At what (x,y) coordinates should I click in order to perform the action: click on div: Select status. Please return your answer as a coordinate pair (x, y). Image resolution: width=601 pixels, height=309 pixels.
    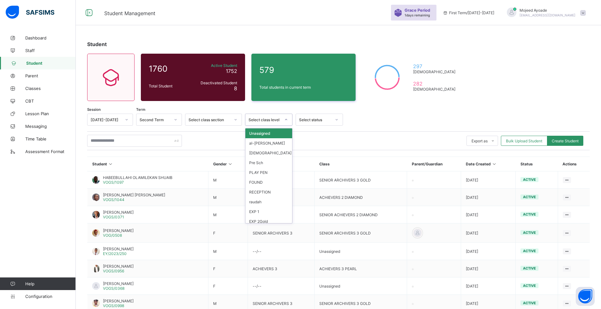
    Looking at the image, I should click on (315, 120).